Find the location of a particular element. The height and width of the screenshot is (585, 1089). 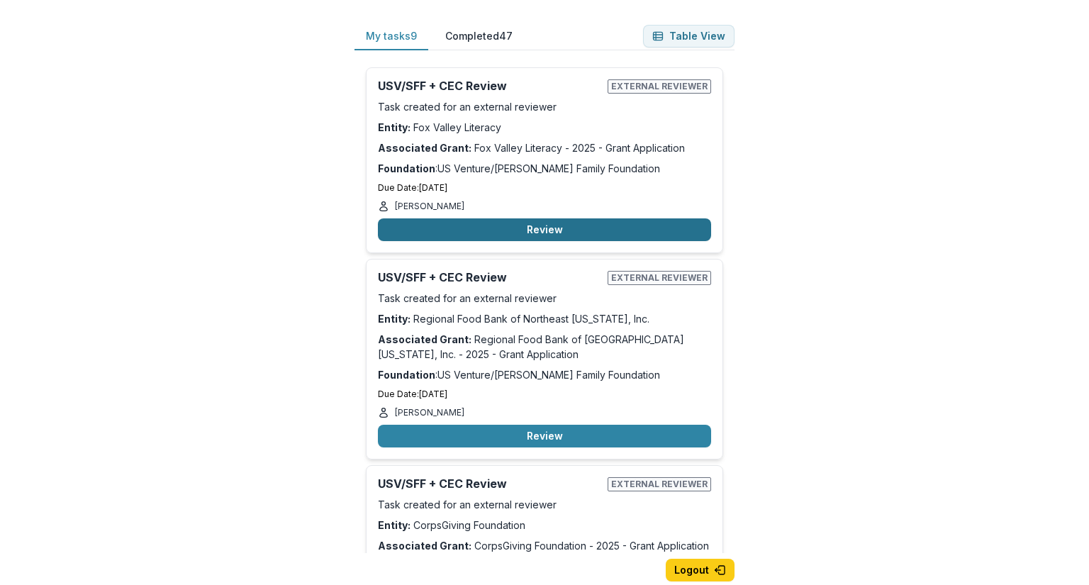

button: Completed 47 is located at coordinates (479, 36).